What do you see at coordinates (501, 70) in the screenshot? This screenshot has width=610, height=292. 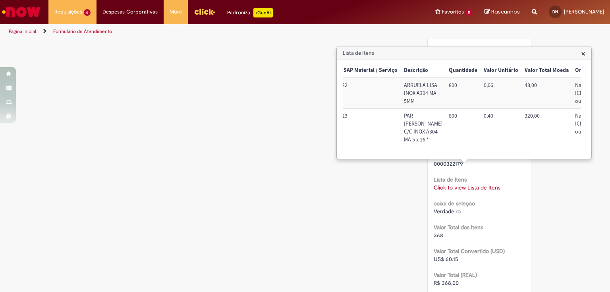 I see `th: Valor Unitário` at bounding box center [501, 70].